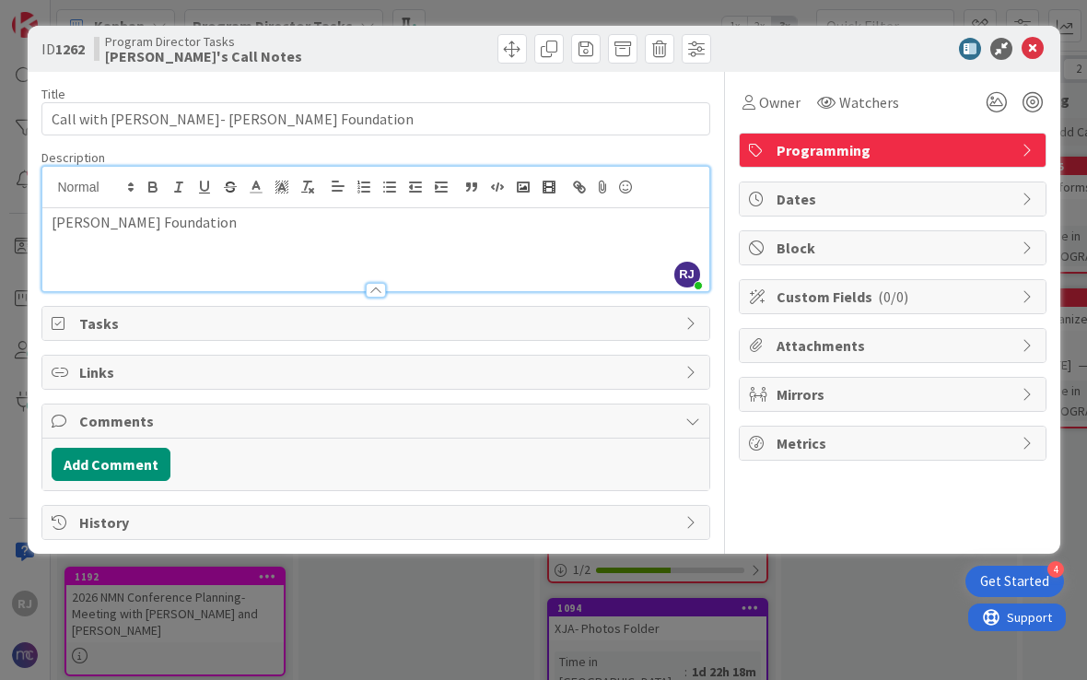 The width and height of the screenshot is (1087, 680). Describe the element at coordinates (1055, 569) in the screenshot. I see `div: 4` at that location.